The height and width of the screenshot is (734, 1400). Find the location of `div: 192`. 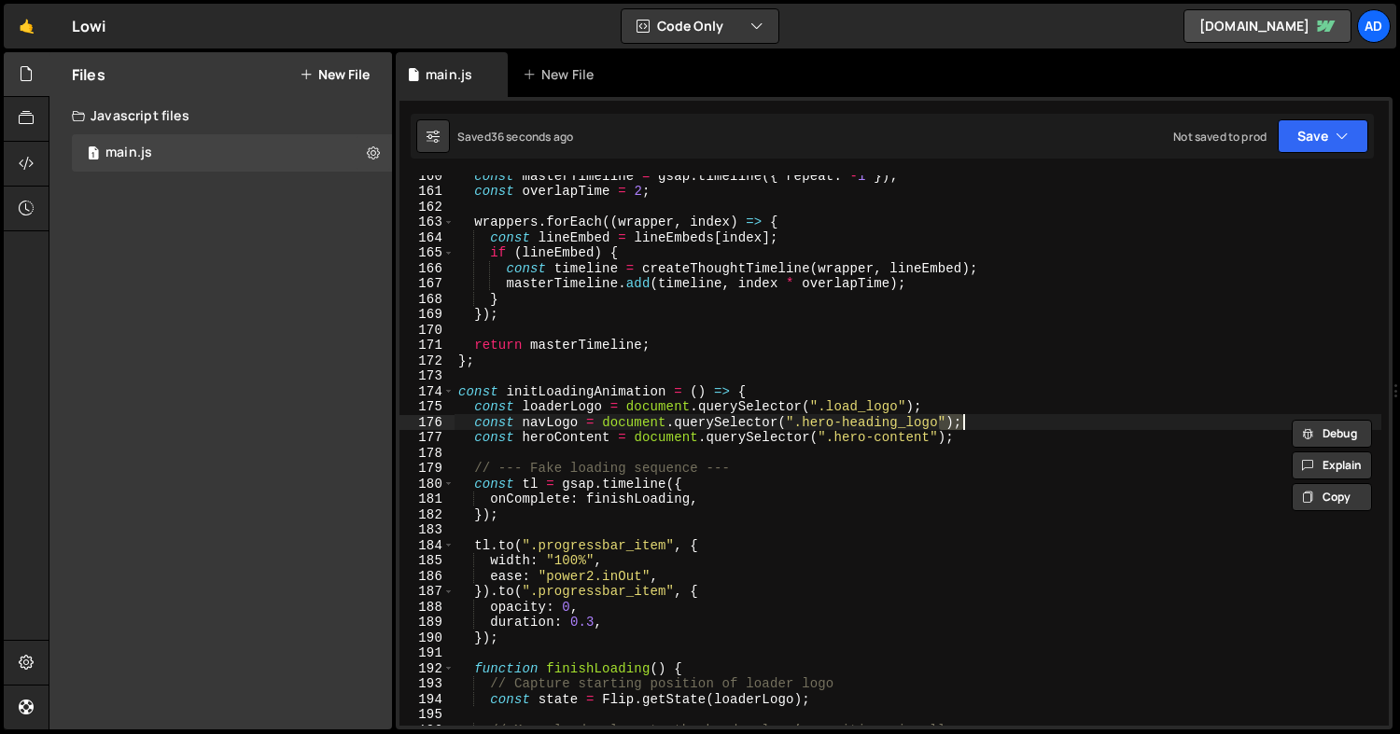

div: 192 is located at coordinates (426, 669).